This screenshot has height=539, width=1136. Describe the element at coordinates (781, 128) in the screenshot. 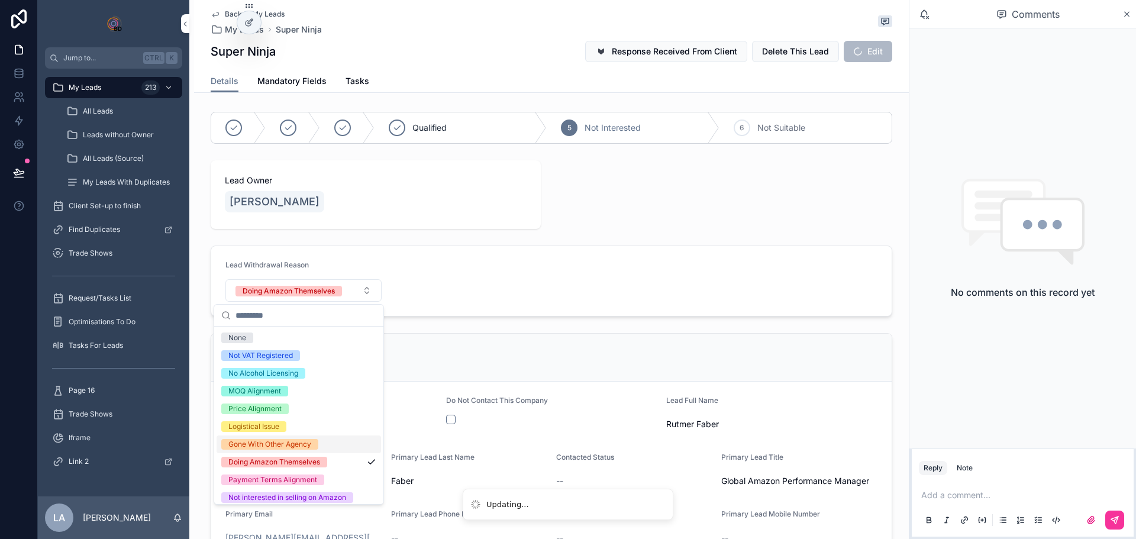

I see `span: Not Suitable` at that location.